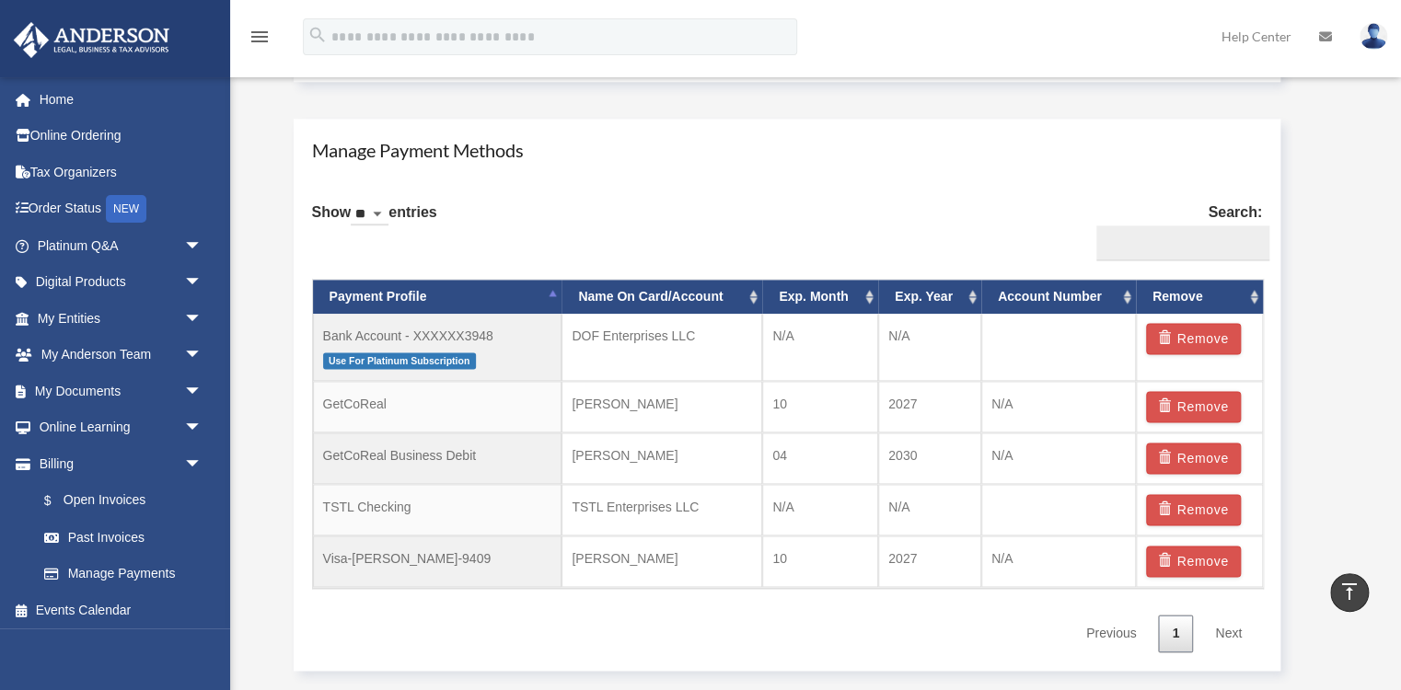 This screenshot has height=690, width=1401. Describe the element at coordinates (123, 574) in the screenshot. I see `a: Manage Payments` at that location.